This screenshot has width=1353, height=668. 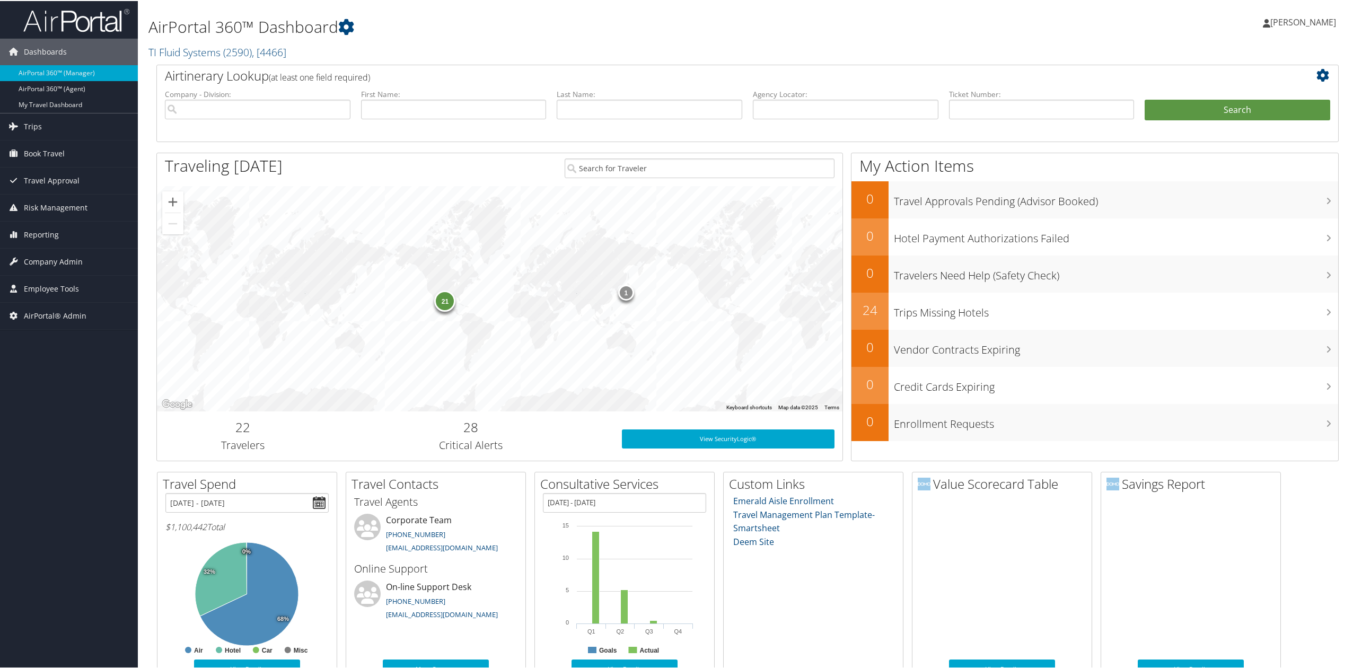 I want to click on a: 0Enrollment Requests, so click(x=1095, y=422).